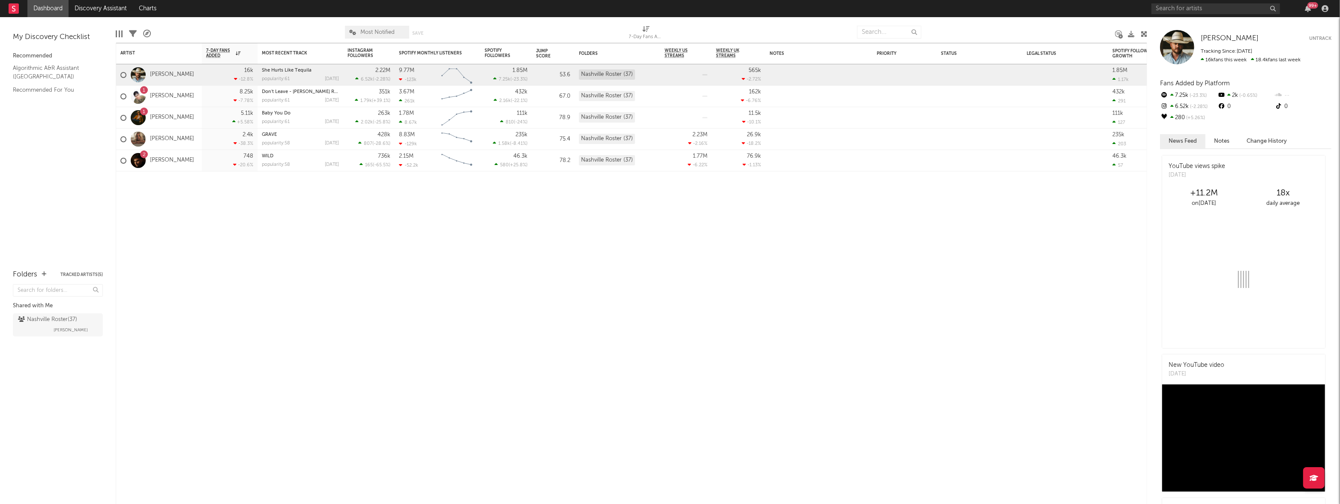  I want to click on span: 16k fans this week, so click(1223, 60).